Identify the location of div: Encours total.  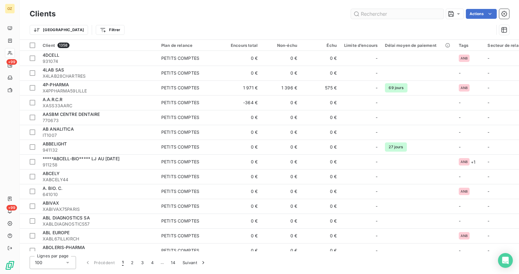
(241, 45).